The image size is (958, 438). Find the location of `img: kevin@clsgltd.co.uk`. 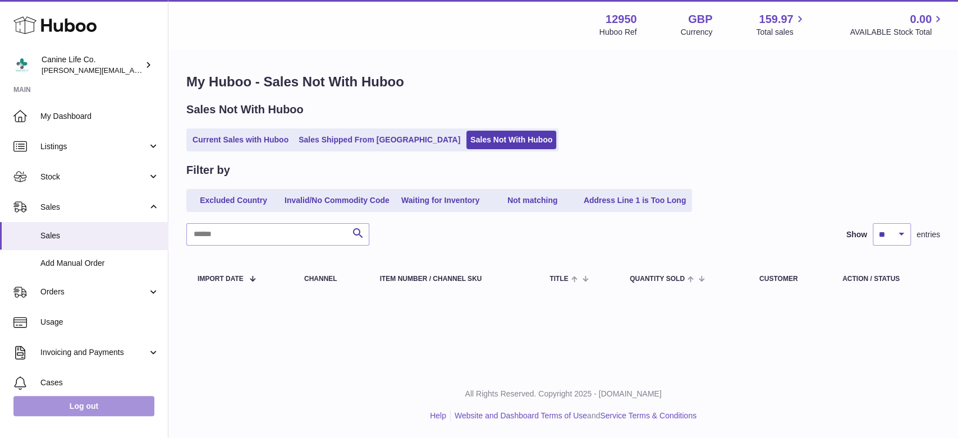

img: kevin@clsgltd.co.uk is located at coordinates (22, 65).